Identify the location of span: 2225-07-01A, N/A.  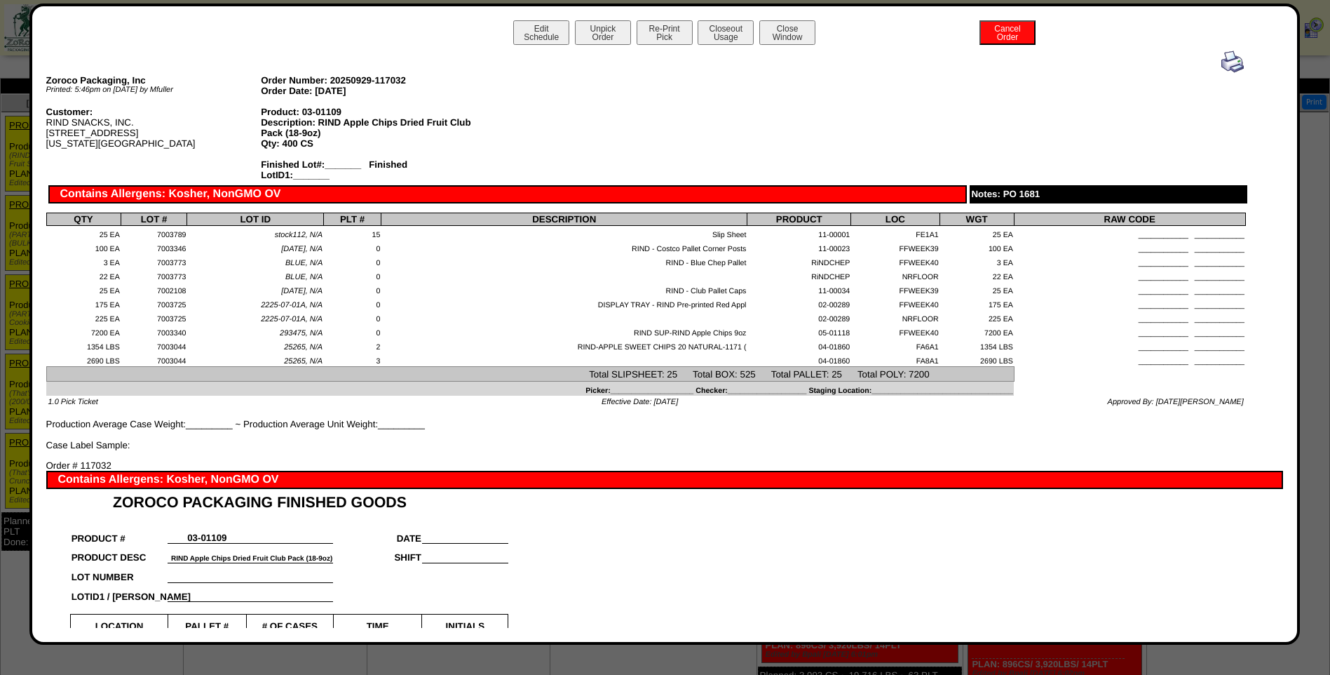
(292, 319).